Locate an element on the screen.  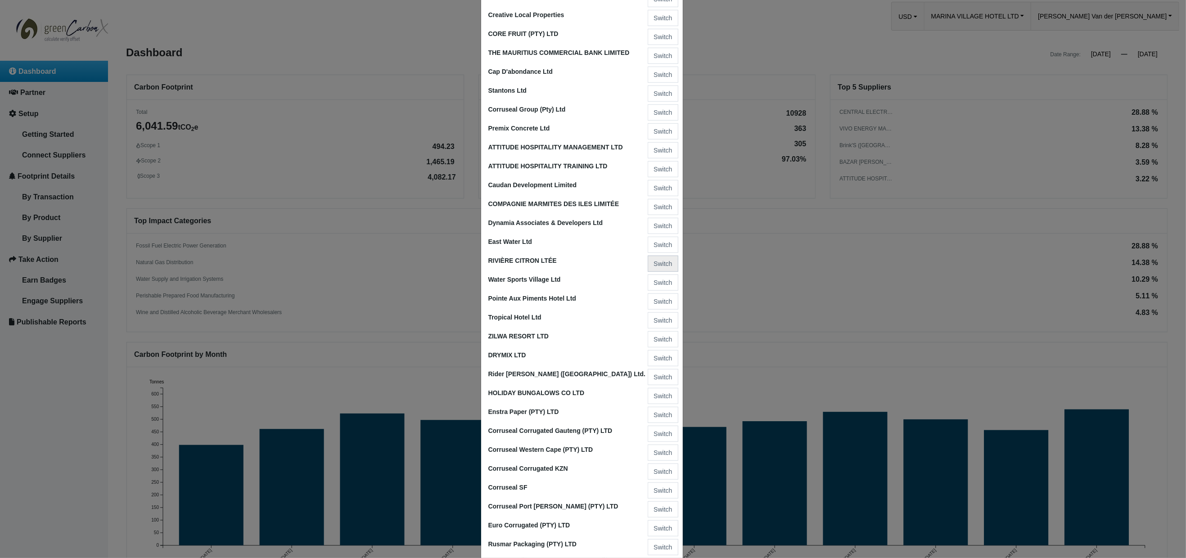
div: Leave a message is located at coordinates (113, 56).